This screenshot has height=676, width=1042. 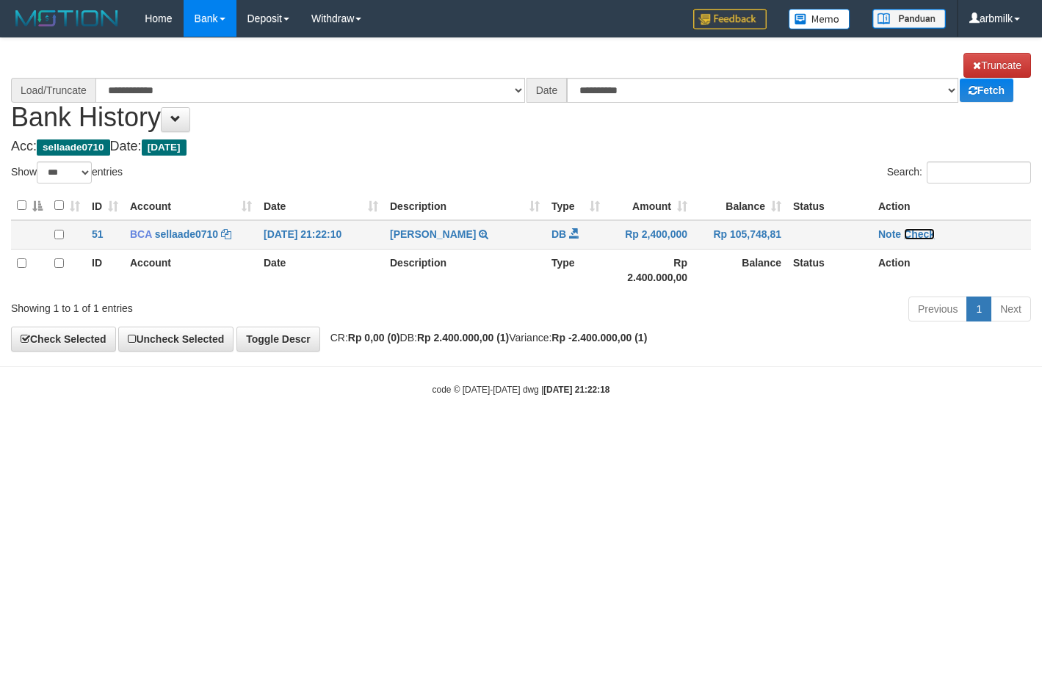 What do you see at coordinates (321, 206) in the screenshot?
I see `th: Date: activate to sort column ascending` at bounding box center [321, 206].